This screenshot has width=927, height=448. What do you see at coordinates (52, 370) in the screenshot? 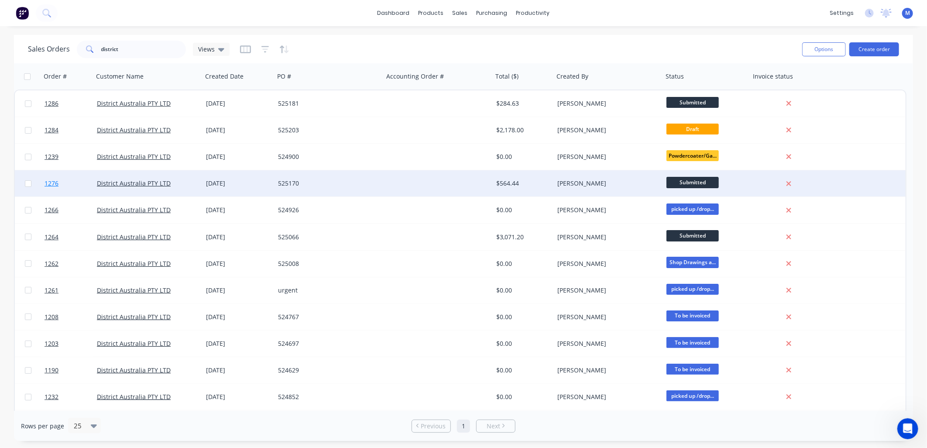
I see `span: 1190` at bounding box center [52, 370].